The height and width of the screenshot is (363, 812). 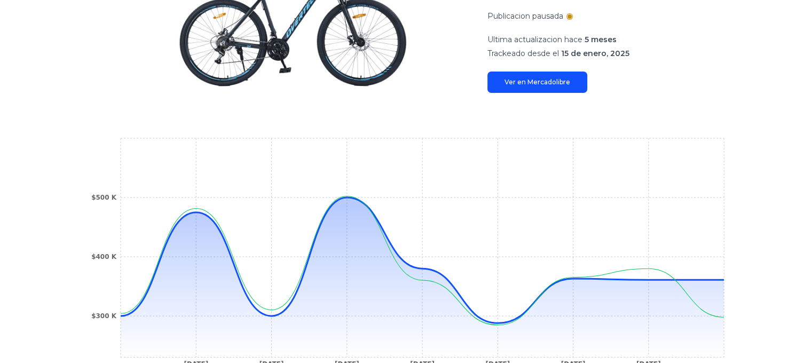 What do you see at coordinates (600, 39) in the screenshot?
I see `span: 5 meses` at bounding box center [600, 39].